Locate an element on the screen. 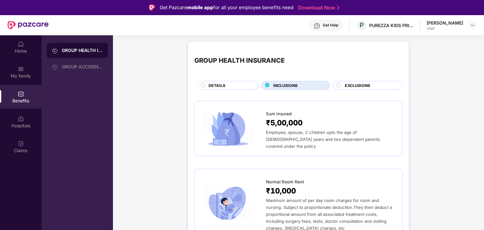 This screenshot has width=484, height=230. span: DETAILS is located at coordinates (217, 86).